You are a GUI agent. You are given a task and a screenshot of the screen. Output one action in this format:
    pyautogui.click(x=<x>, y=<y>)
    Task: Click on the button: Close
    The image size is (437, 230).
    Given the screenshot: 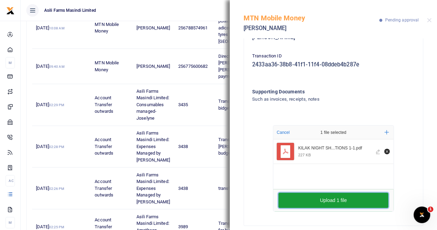 What is the action you would take?
    pyautogui.click(x=429, y=20)
    